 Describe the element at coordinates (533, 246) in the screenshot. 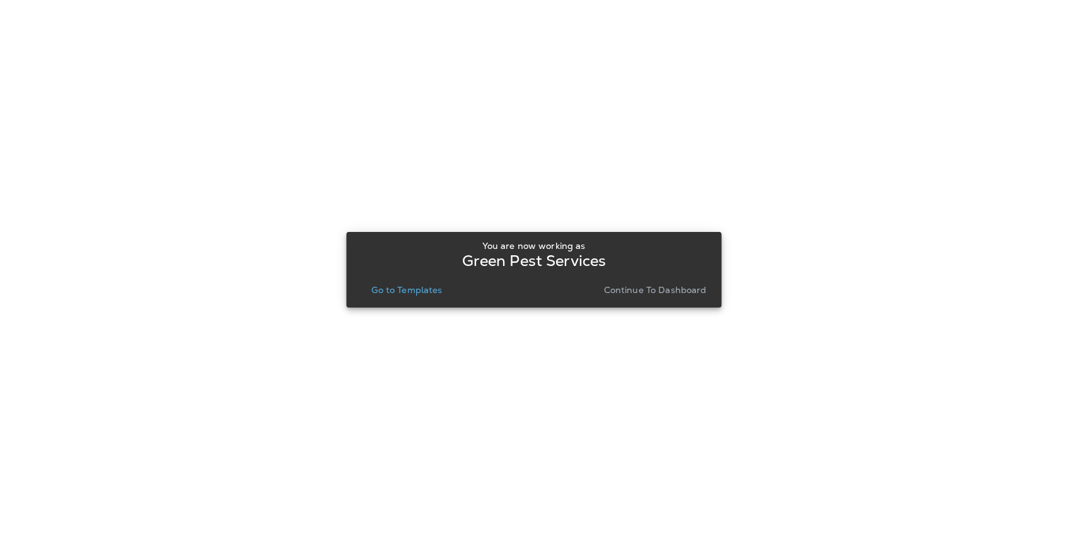

I see `p: You are now working as` at that location.